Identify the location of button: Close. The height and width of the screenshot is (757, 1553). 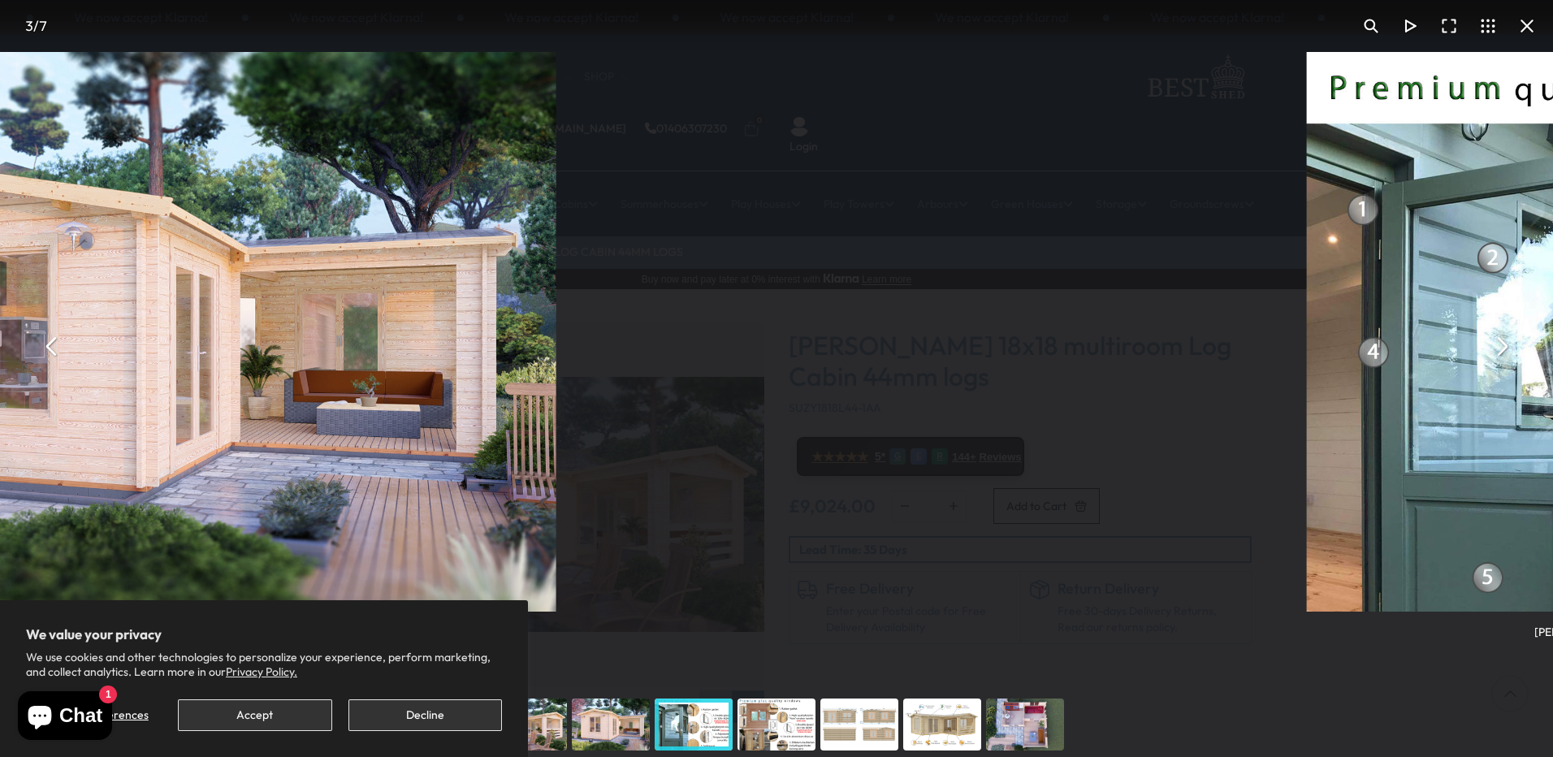
(1527, 26).